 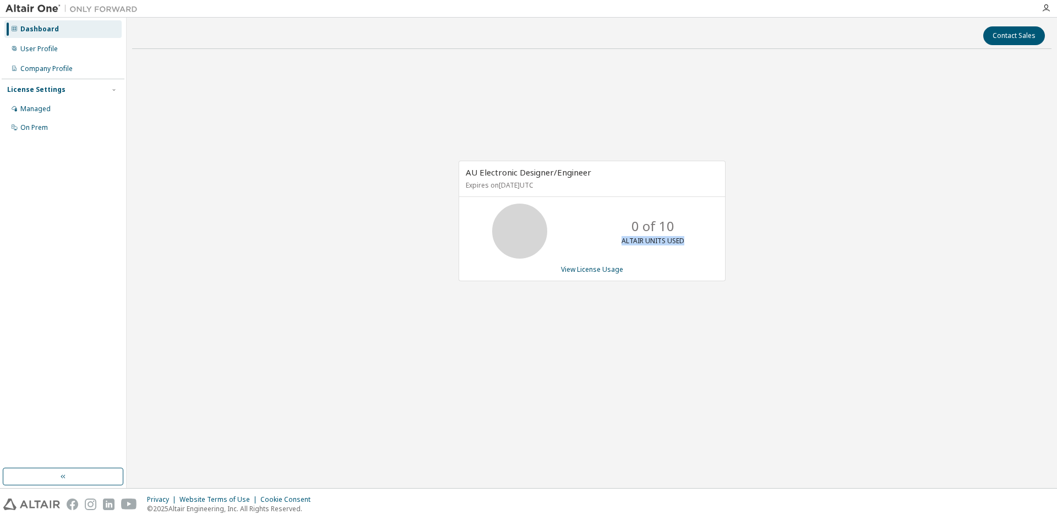 What do you see at coordinates (34, 128) in the screenshot?
I see `div: On Prem` at bounding box center [34, 128].